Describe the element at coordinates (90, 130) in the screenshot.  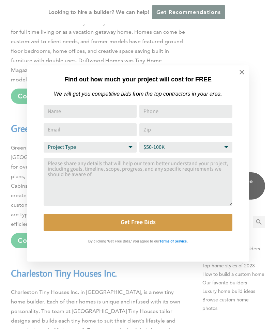
I see `input: Email Address` at that location.